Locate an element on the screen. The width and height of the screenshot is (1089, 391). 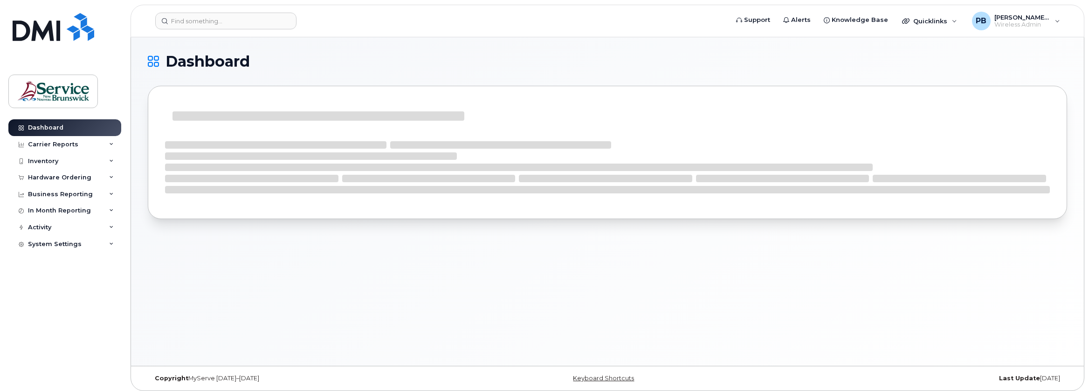
span: Dashboard is located at coordinates (208, 62).